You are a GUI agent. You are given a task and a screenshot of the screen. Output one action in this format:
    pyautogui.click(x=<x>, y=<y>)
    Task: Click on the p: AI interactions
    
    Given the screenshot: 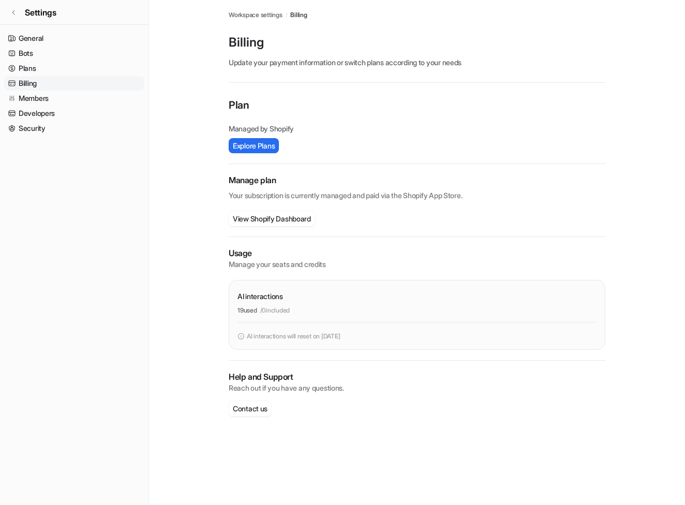 What is the action you would take?
    pyautogui.click(x=260, y=296)
    